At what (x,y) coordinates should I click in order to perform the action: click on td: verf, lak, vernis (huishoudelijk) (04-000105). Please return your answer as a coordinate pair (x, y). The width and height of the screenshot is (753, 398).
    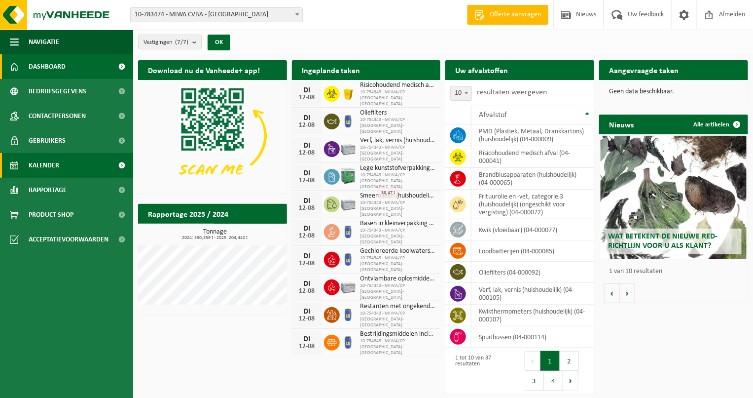
    Looking at the image, I should click on (533, 294).